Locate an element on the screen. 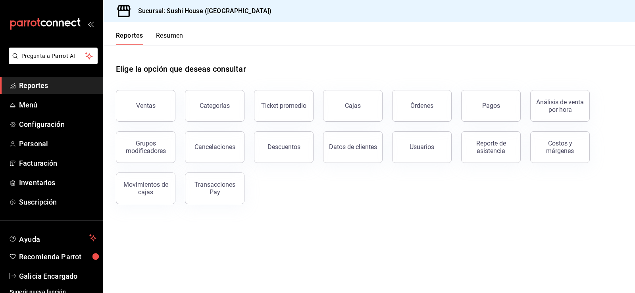  div: Grupos modificadores is located at coordinates (146, 147).